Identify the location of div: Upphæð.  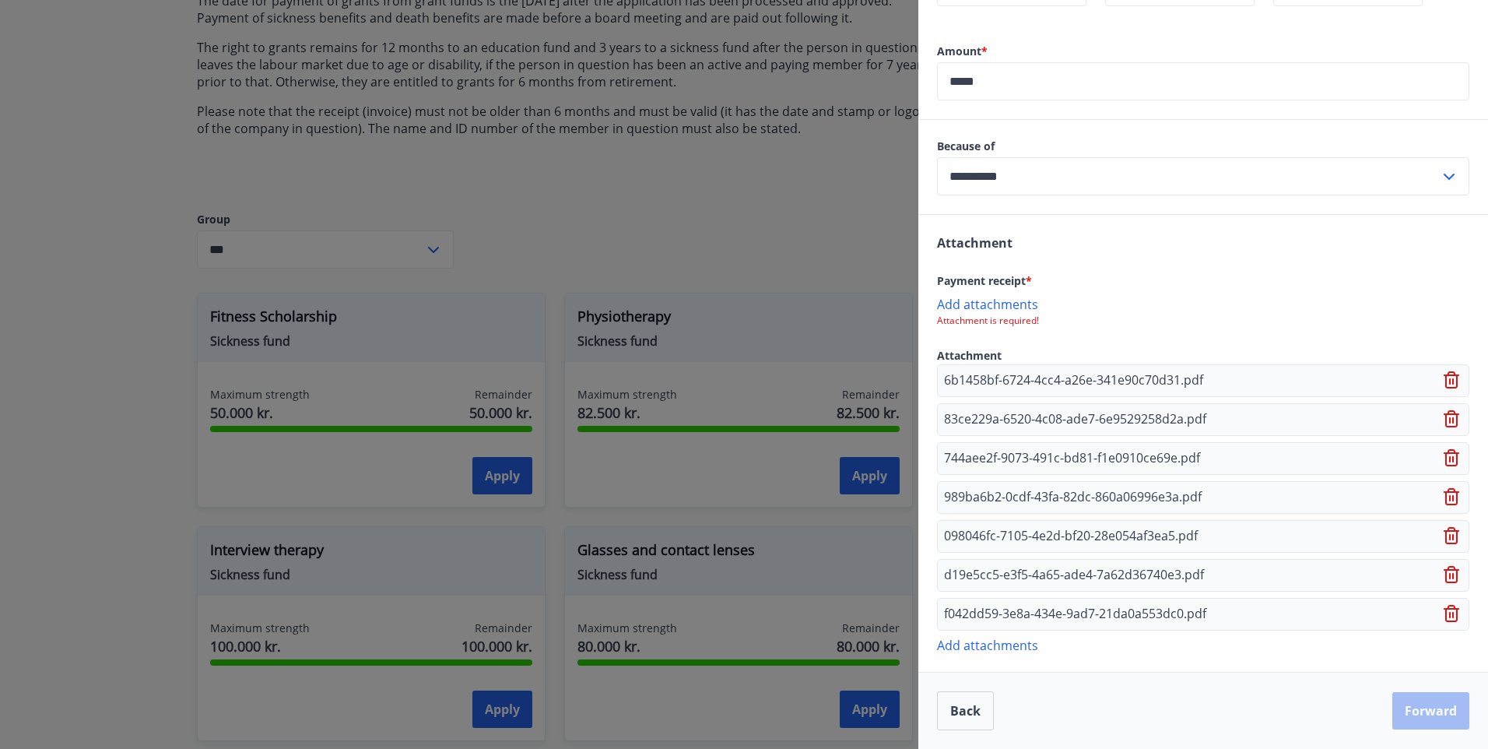
(1204, 81).